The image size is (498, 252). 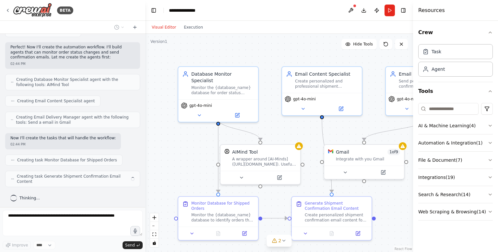 I want to click on g: Edge from 1340a237-ab4c-4bee-b62a-5e1c30867bf1 to e830f747-79c5-4ced-a4d2-bb94d438981b, so click(x=327, y=155).